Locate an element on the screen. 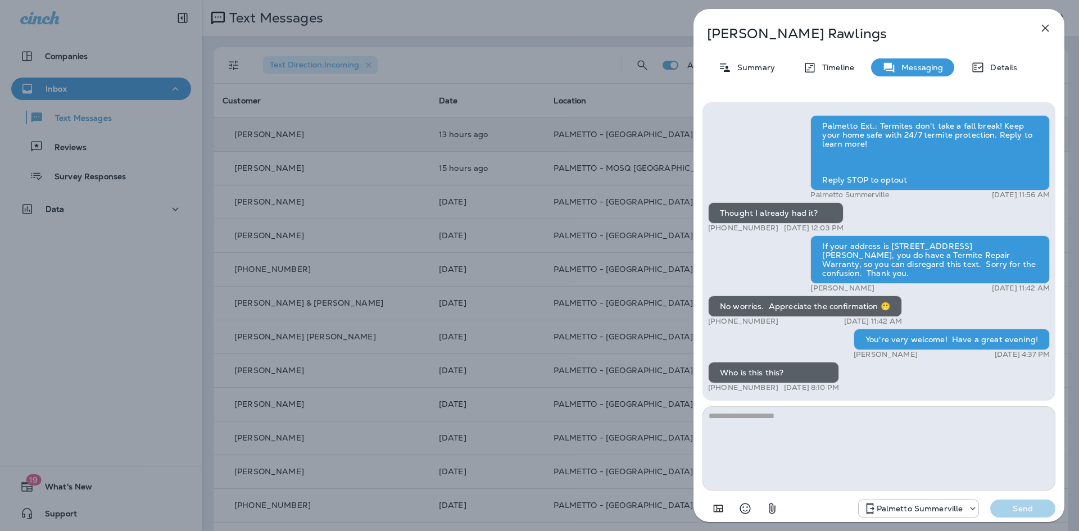 This screenshot has width=1079, height=531. div: You're very welcome! Have a great evening! is located at coordinates (951, 339).